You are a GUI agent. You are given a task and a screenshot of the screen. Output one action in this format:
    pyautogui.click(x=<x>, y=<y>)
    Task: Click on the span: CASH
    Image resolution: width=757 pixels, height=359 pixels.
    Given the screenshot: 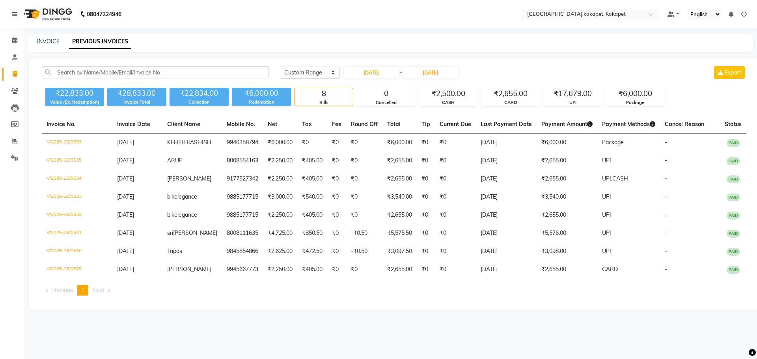 What is the action you would take?
    pyautogui.click(x=620, y=179)
    